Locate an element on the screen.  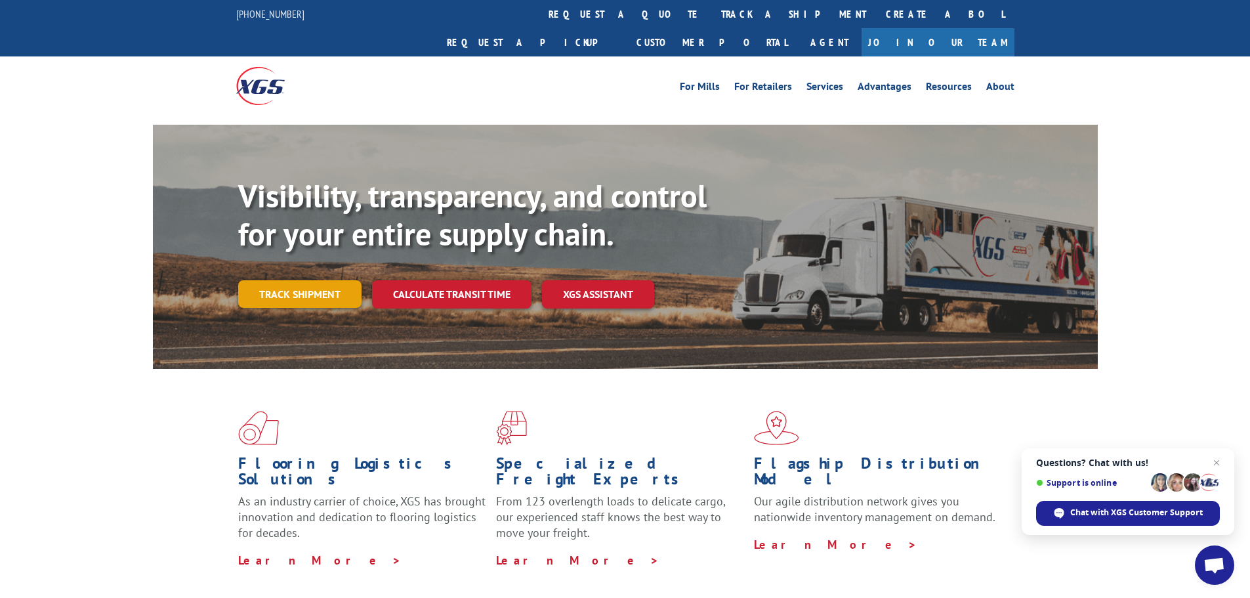
img: xgs-icon-focused-on-flooring-red is located at coordinates (511, 428).